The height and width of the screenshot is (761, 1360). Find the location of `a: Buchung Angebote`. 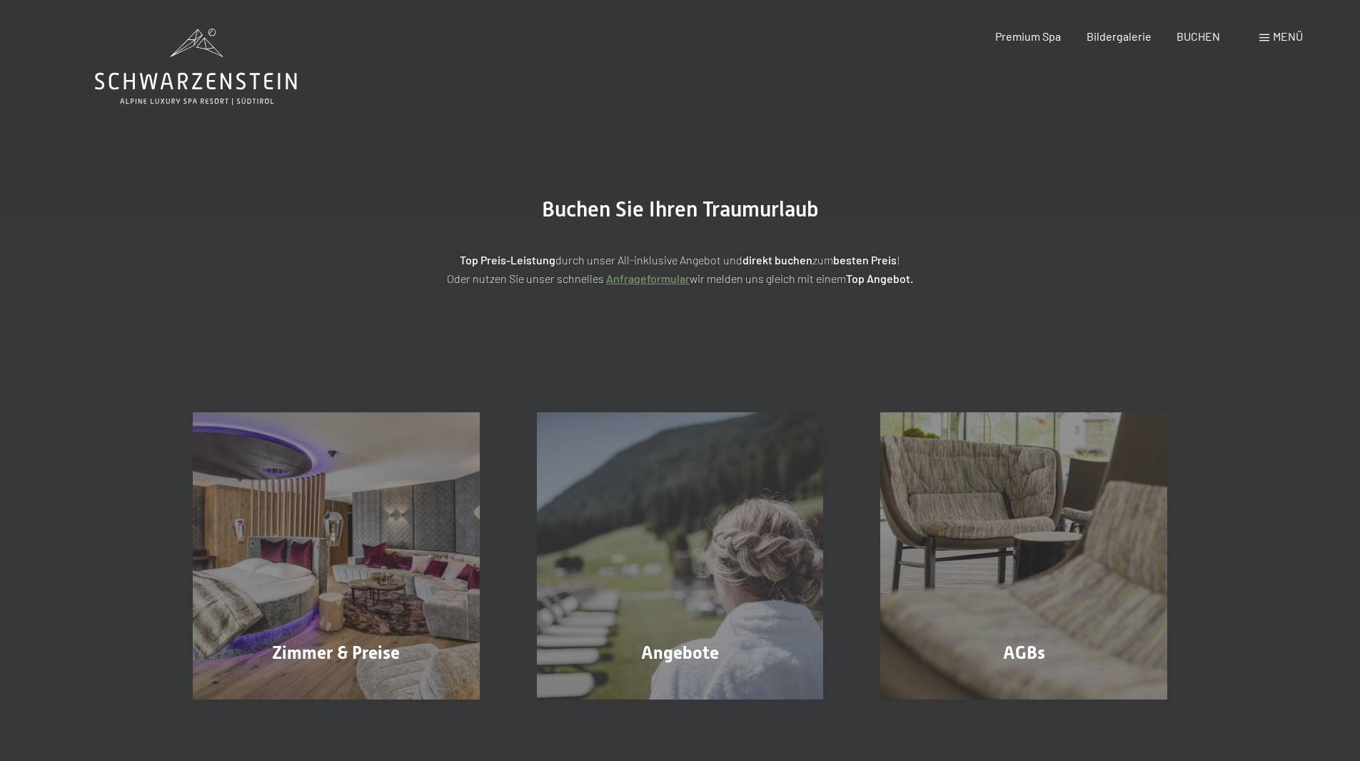

a: Buchung Angebote is located at coordinates (681, 556).